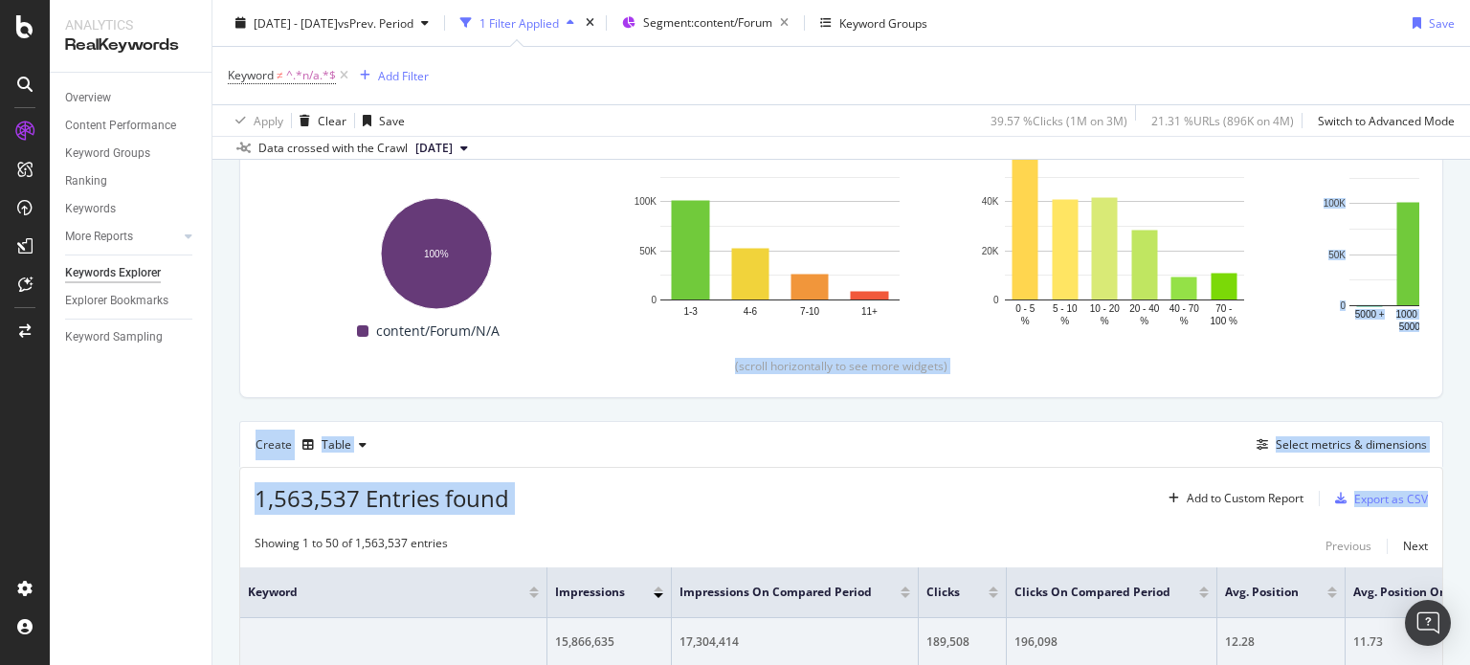 The width and height of the screenshot is (1470, 665). What do you see at coordinates (873, 23) in the screenshot?
I see `button: Keyword Groups` at bounding box center [873, 23].